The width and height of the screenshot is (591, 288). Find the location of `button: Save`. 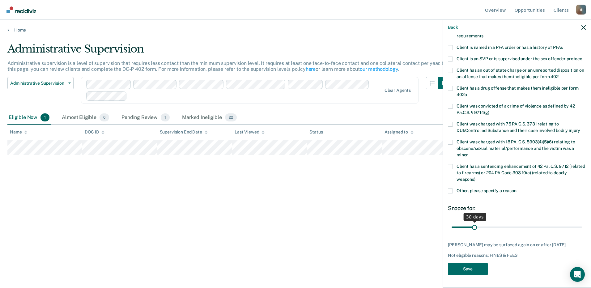

button: Save is located at coordinates (468, 269).